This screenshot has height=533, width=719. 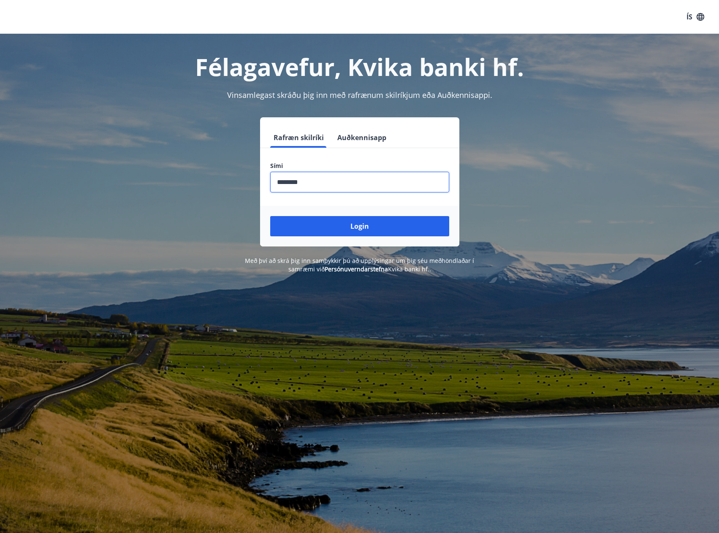 I want to click on button: Rafræn skilríki, so click(x=298, y=138).